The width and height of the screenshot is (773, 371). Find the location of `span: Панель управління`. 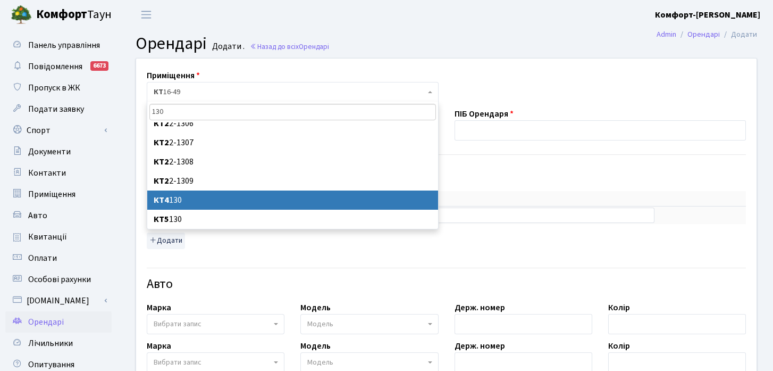

span: Панель управління is located at coordinates (64, 45).